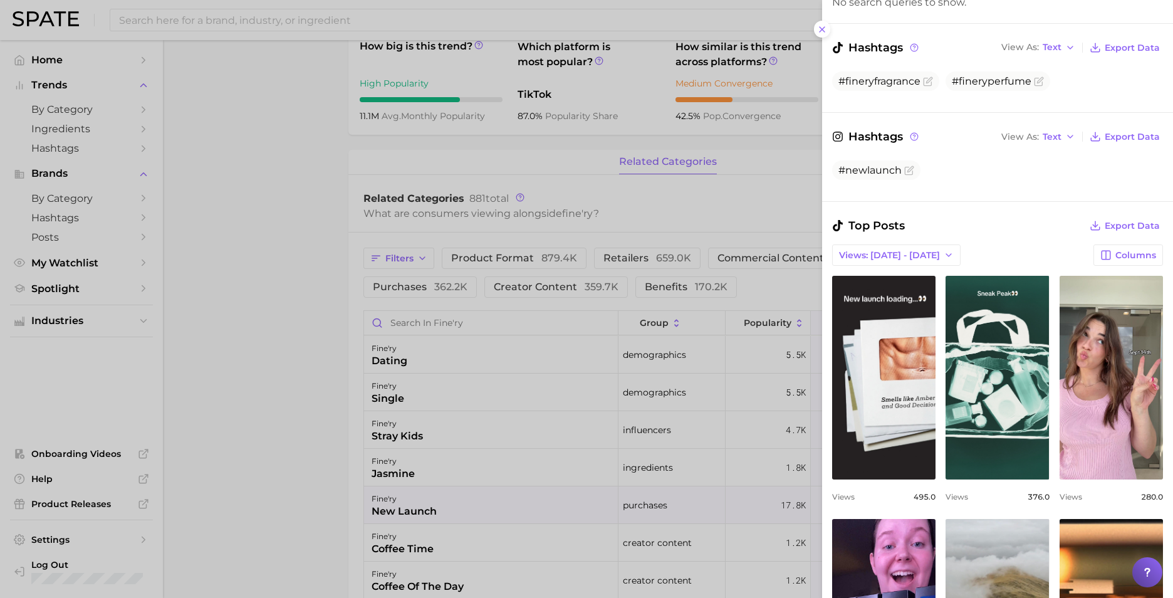 The width and height of the screenshot is (1173, 598). I want to click on span: #fineryfragrance, so click(879, 81).